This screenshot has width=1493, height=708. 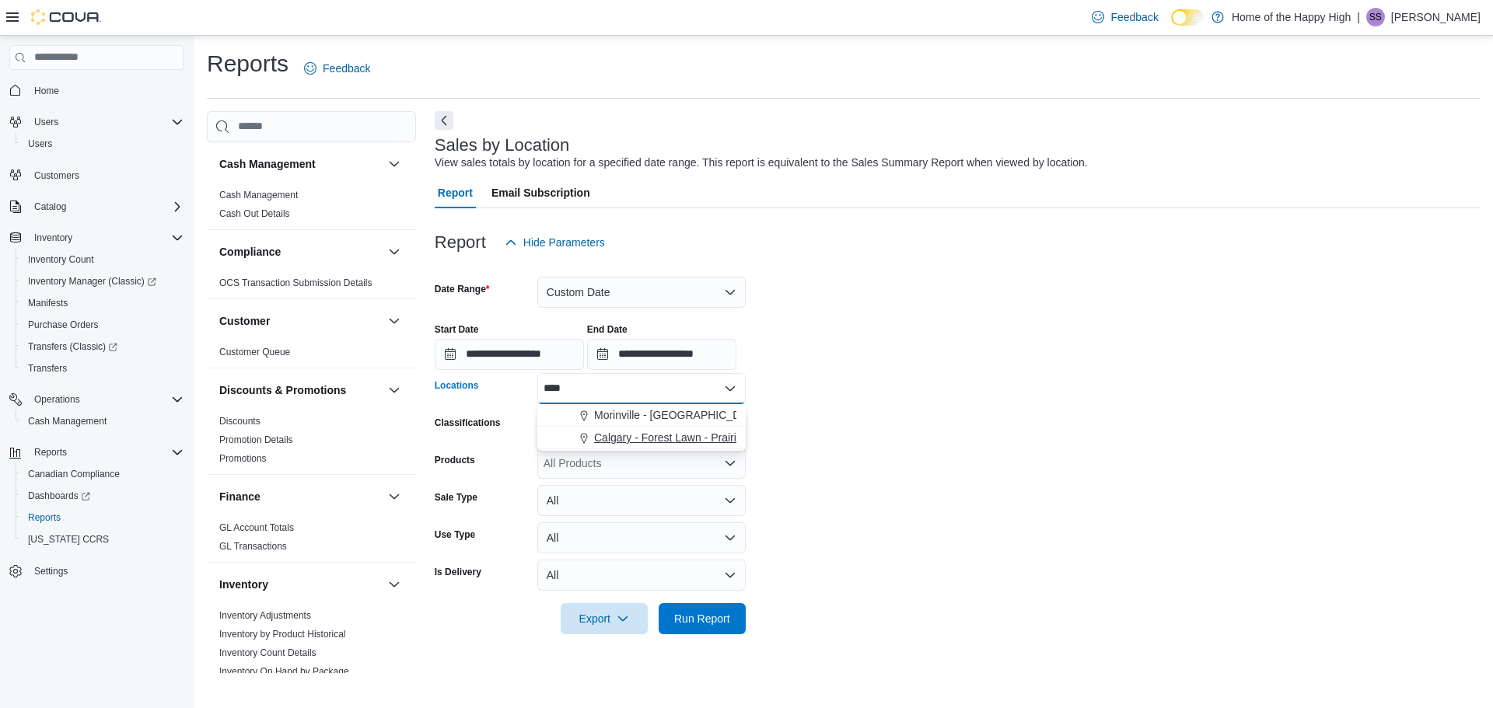 What do you see at coordinates (394, 252) in the screenshot?
I see `button: Compliance` at bounding box center [394, 252].